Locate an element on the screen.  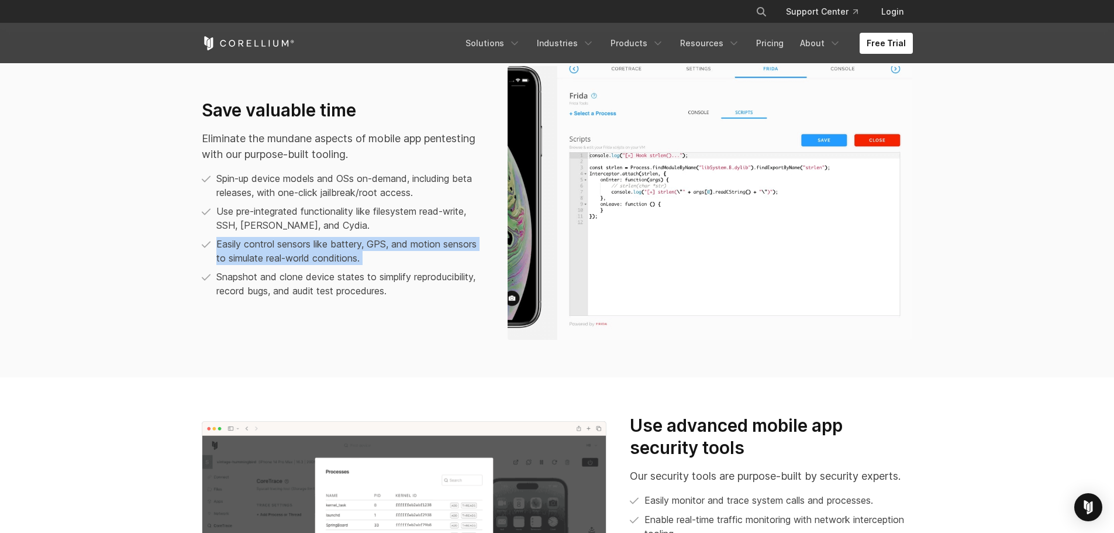
a: Free Trial is located at coordinates (886, 43).